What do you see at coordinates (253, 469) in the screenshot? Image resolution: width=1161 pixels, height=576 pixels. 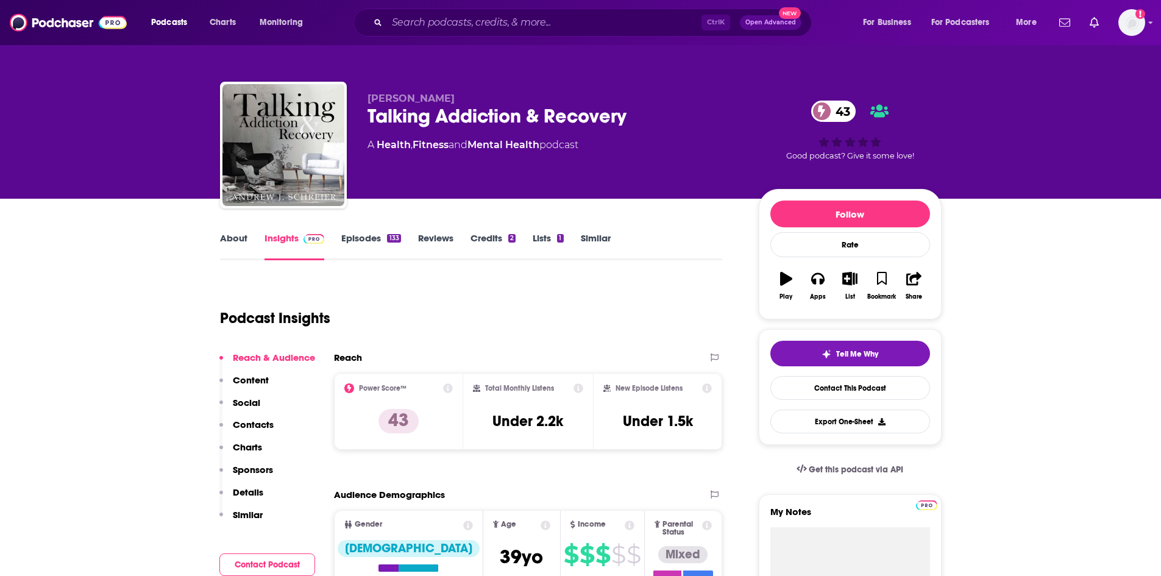 I see `p: Sponsors` at bounding box center [253, 469].